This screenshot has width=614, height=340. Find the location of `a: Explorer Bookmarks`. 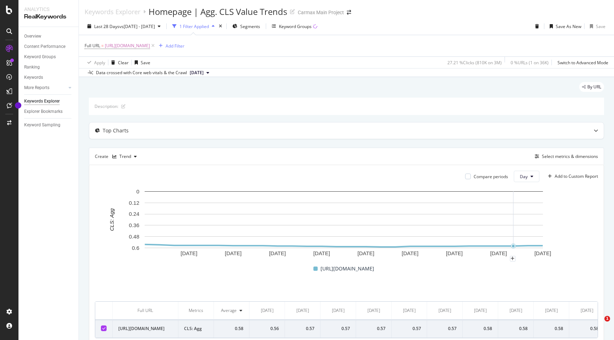

a: Explorer Bookmarks is located at coordinates (49, 111).